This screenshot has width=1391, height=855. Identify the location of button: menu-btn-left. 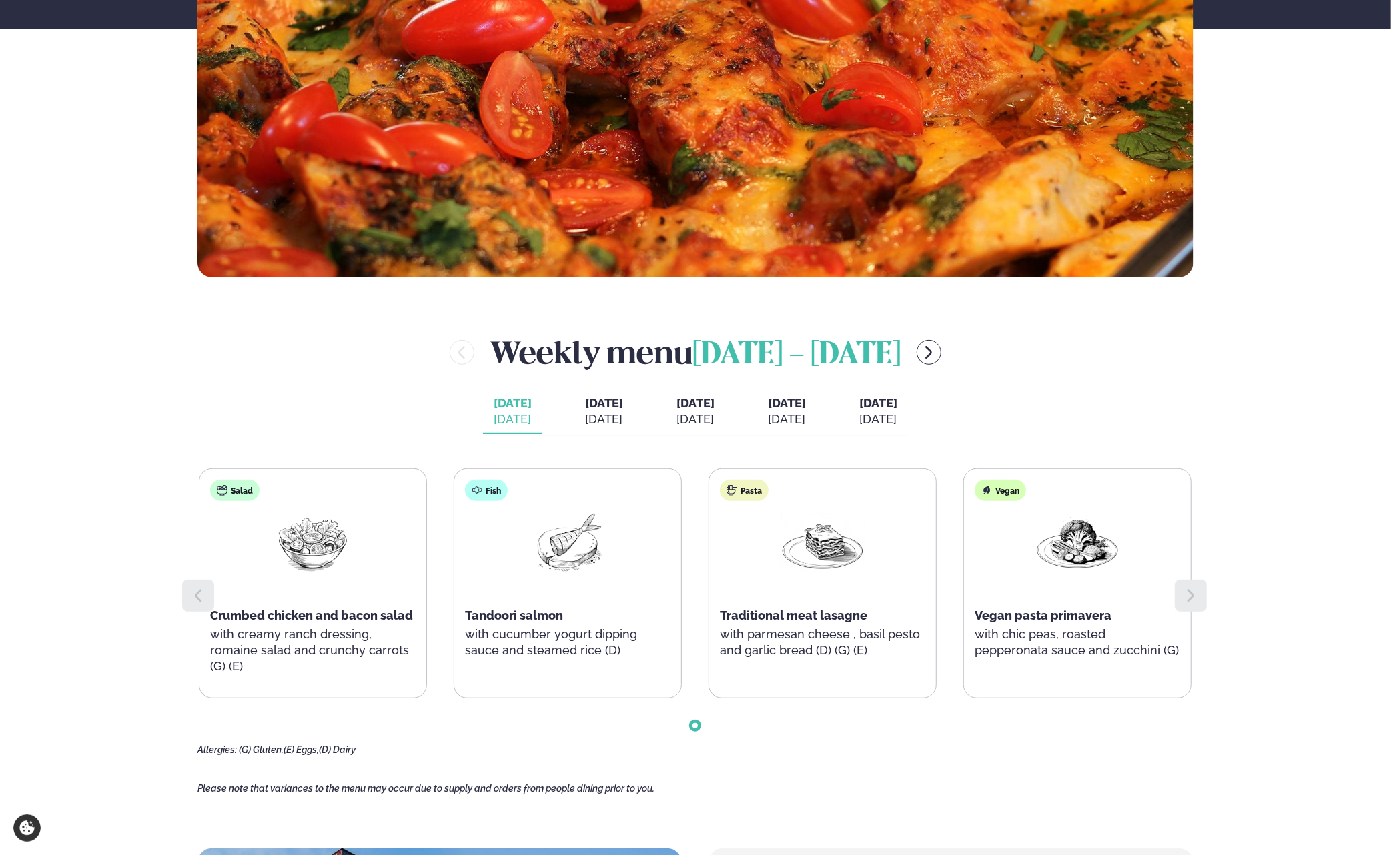
(462, 352).